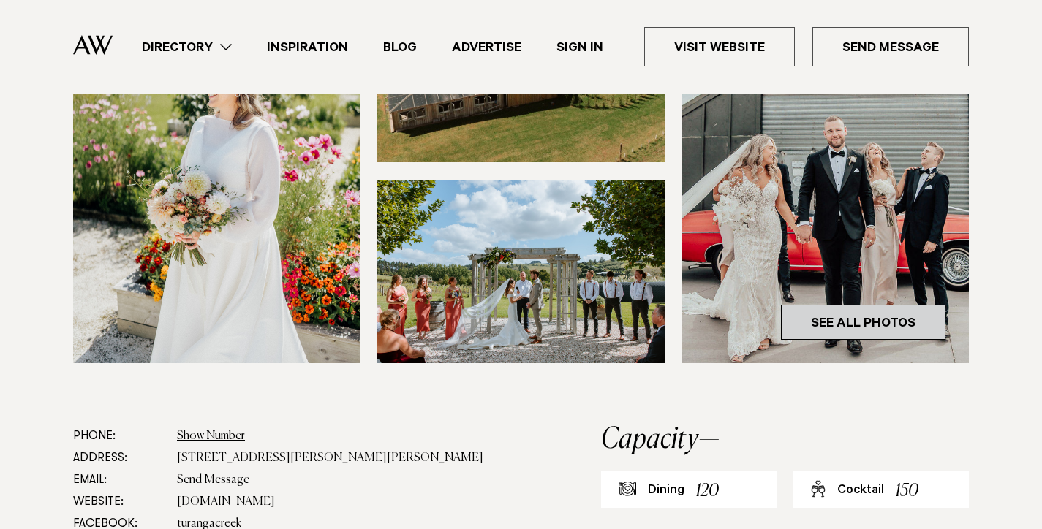  I want to click on div: 150, so click(907, 491).